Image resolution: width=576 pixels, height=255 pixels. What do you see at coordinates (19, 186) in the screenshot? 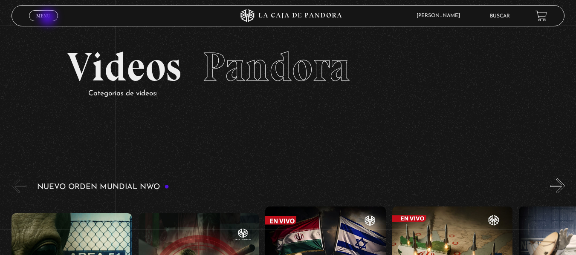
I see `button: Previous` at bounding box center [19, 186].